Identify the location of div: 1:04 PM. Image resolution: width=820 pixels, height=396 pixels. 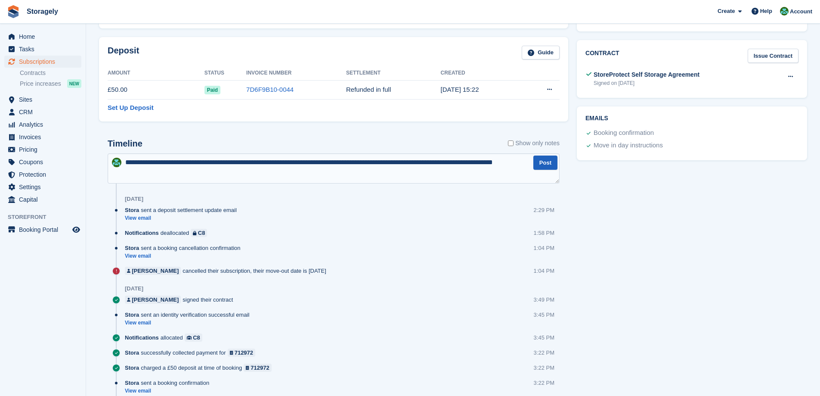
(544, 248).